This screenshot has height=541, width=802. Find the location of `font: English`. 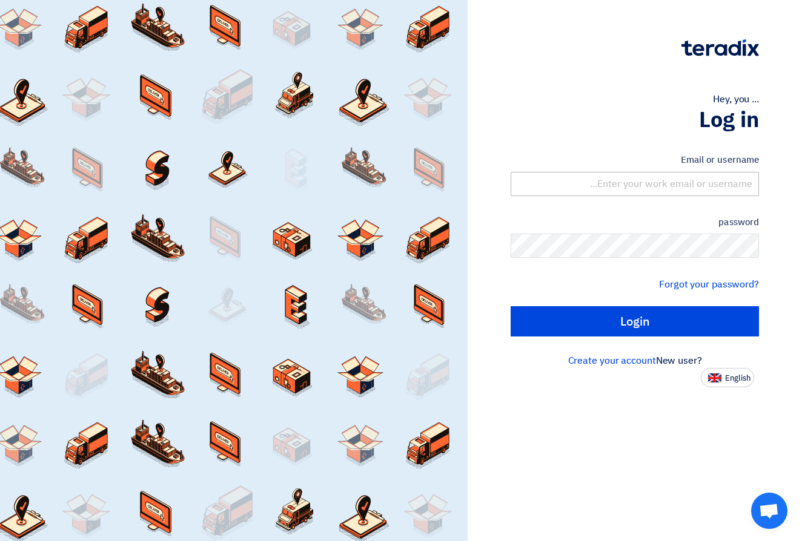

font: English is located at coordinates (737, 378).